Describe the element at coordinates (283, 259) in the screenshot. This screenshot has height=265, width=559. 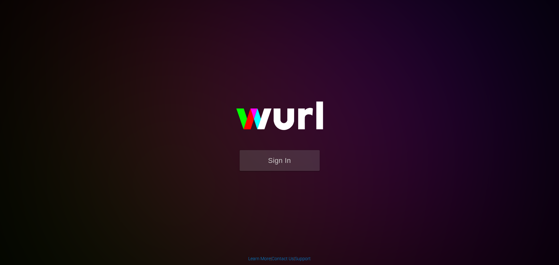
I see `a: Contact Us` at that location.